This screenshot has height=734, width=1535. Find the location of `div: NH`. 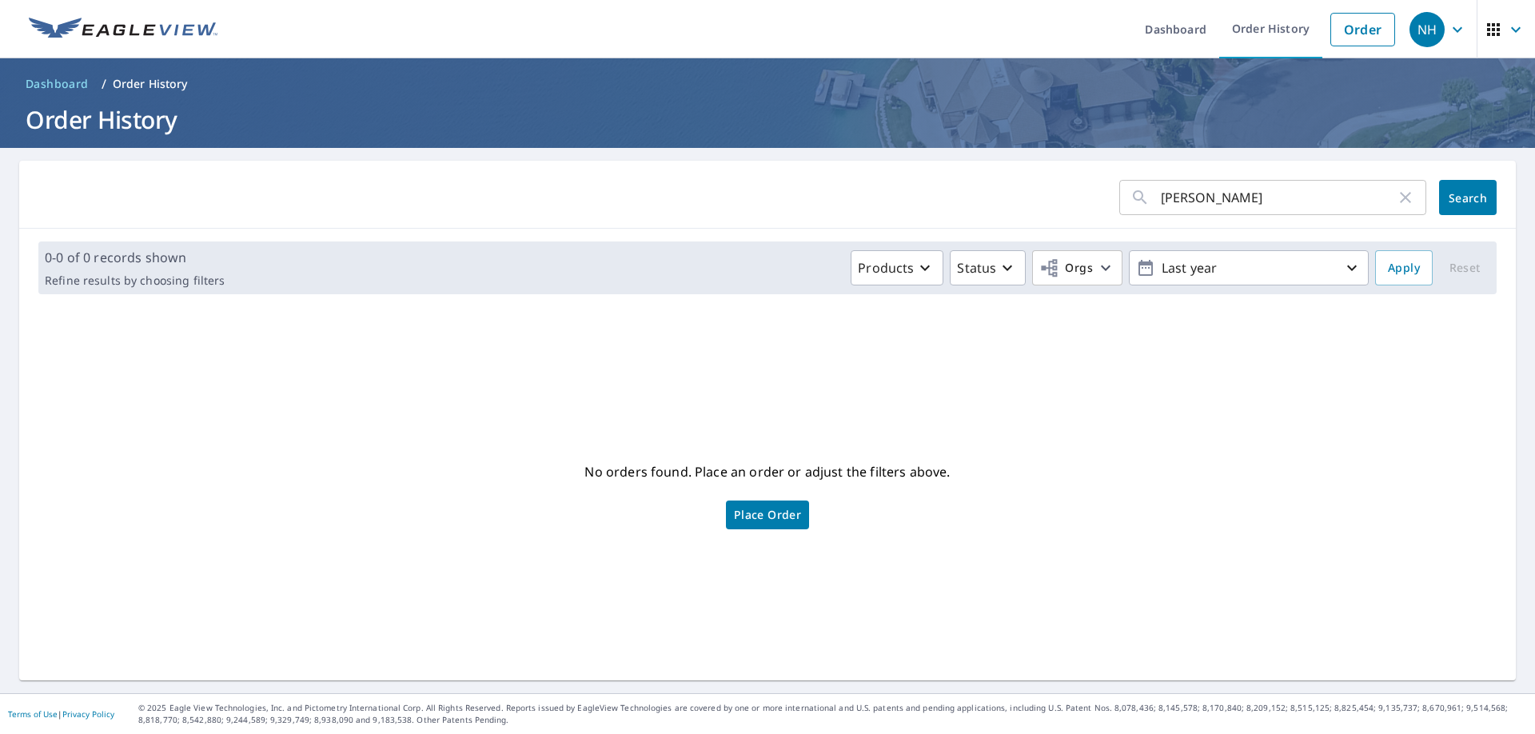

div: NH is located at coordinates (1427, 30).